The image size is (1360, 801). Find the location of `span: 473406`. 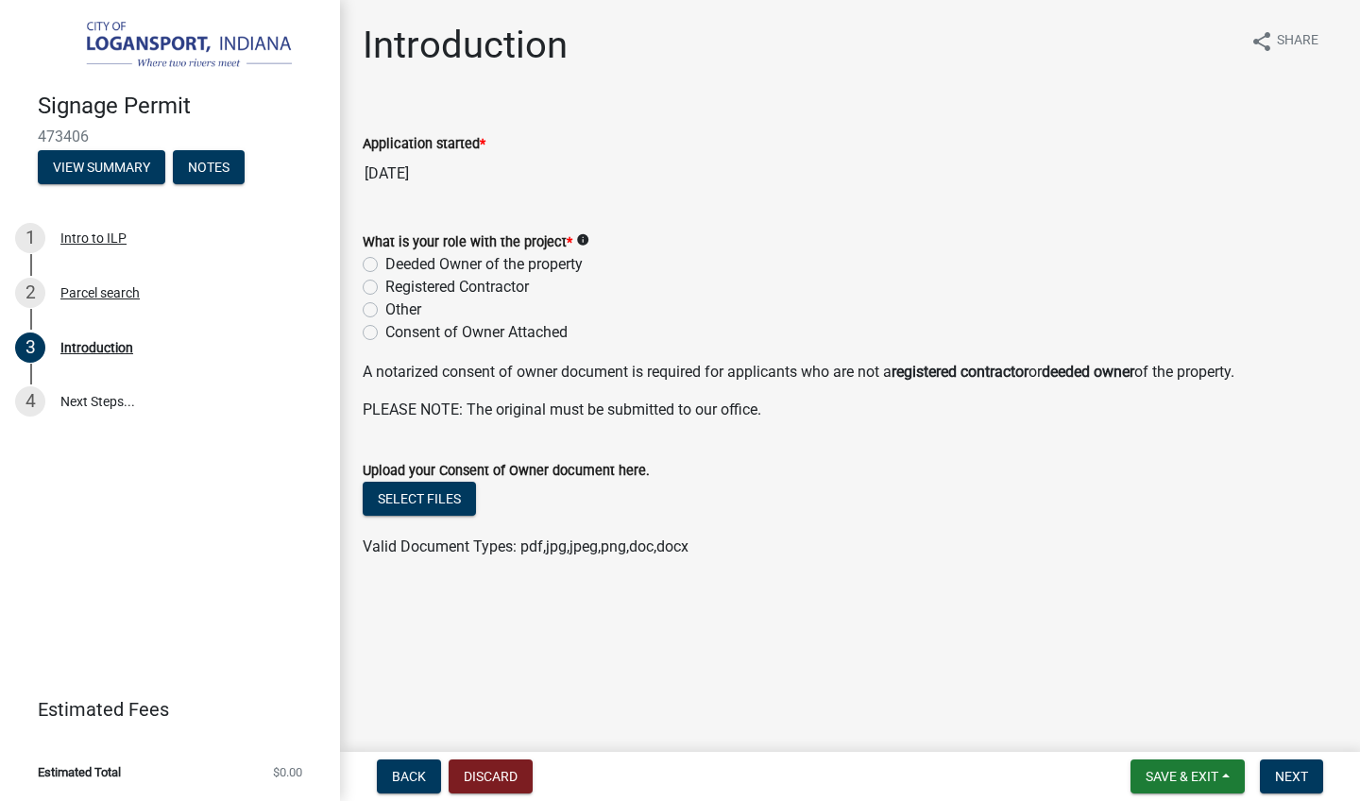

span: 473406 is located at coordinates (170, 136).